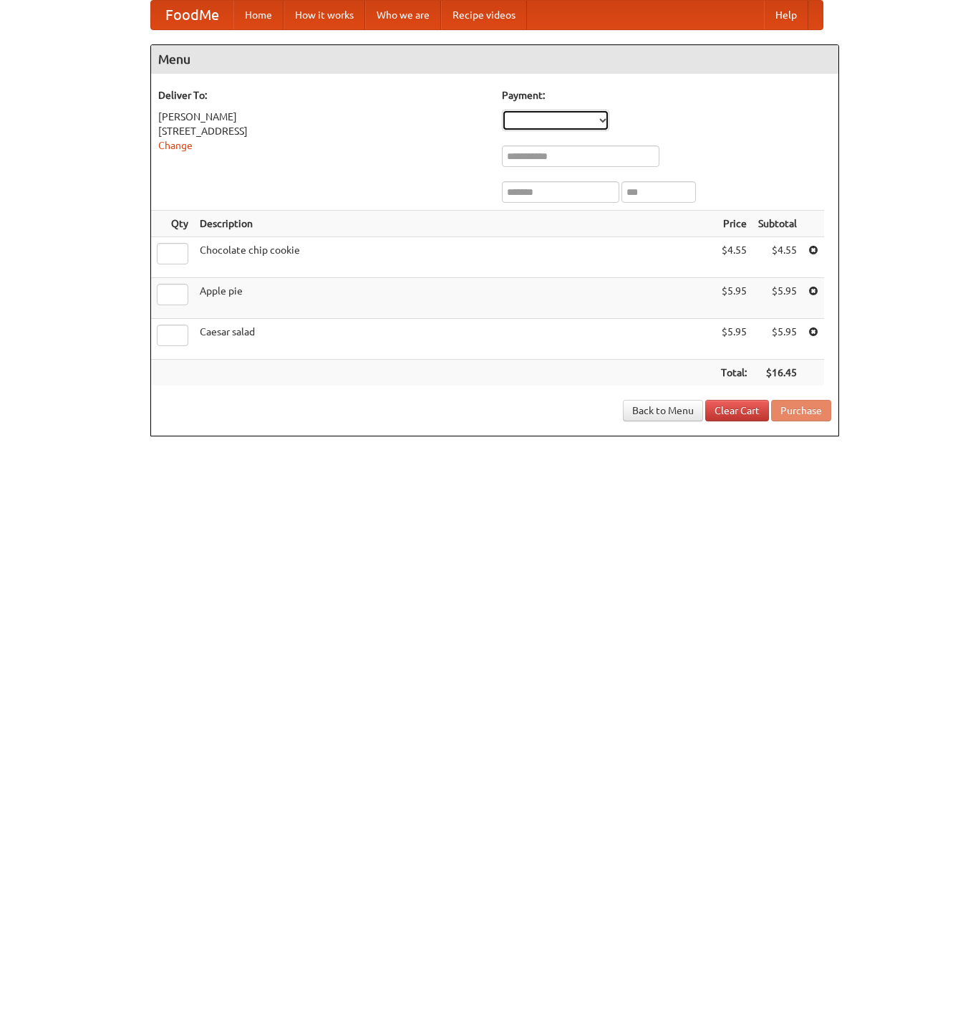 This screenshot has height=1014, width=973. I want to click on button: Purchase, so click(802, 410).